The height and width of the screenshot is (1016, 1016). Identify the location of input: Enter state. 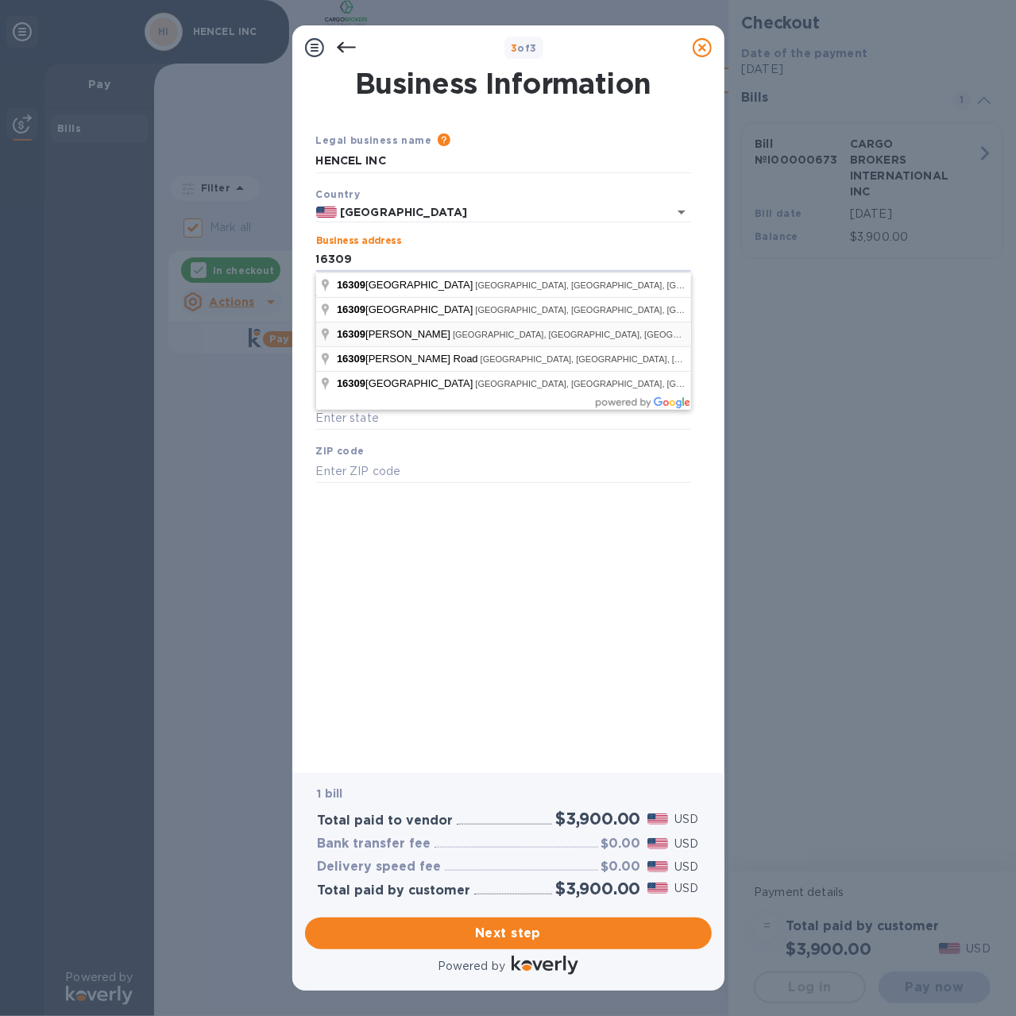
(504, 419).